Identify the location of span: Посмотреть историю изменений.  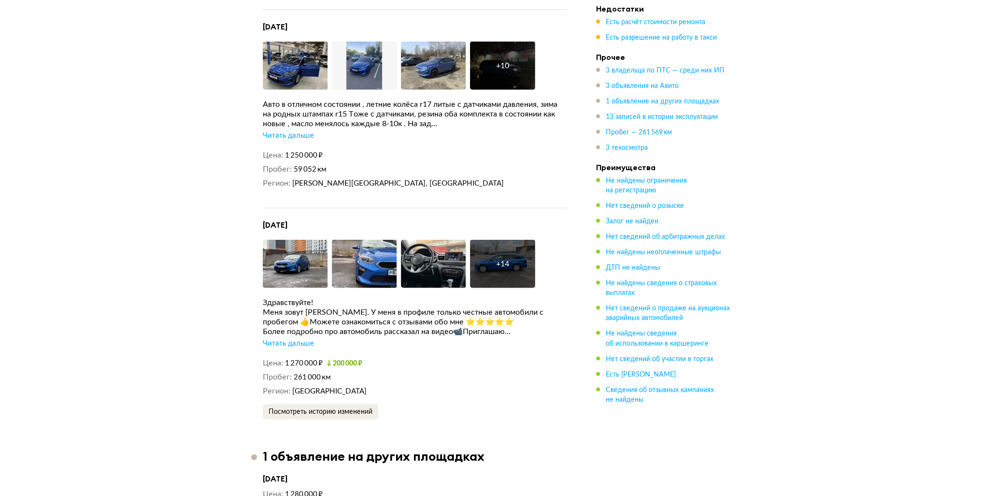
(320, 411).